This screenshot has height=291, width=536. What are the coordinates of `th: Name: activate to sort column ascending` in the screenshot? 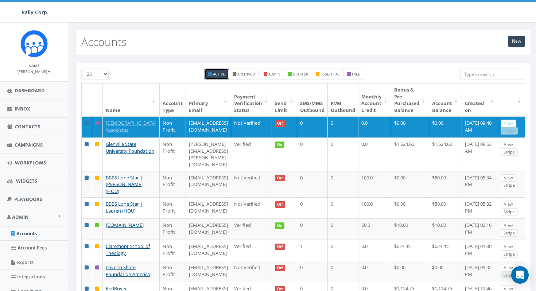 It's located at (131, 100).